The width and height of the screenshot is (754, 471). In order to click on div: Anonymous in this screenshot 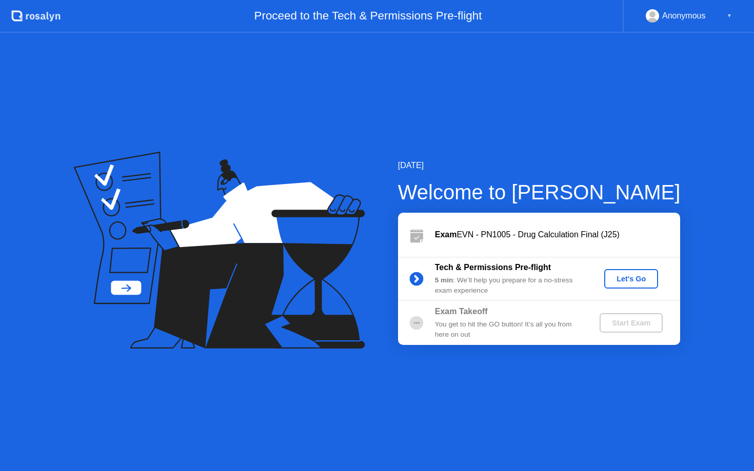, I will do `click(684, 16)`.